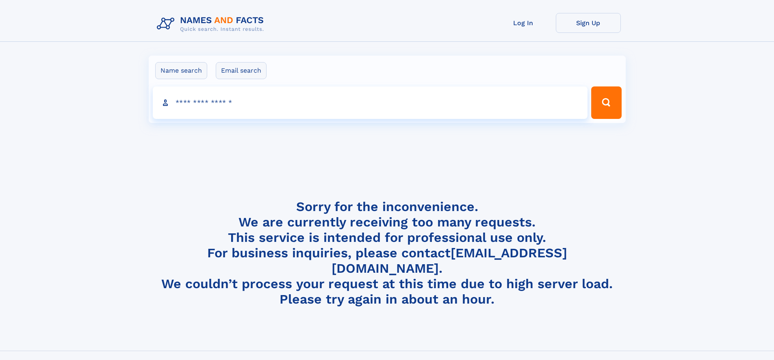 The height and width of the screenshot is (360, 774). Describe the element at coordinates (523, 23) in the screenshot. I see `a: Log In` at that location.